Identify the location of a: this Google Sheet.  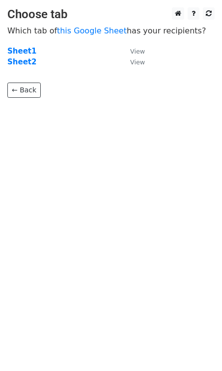
(92, 30).